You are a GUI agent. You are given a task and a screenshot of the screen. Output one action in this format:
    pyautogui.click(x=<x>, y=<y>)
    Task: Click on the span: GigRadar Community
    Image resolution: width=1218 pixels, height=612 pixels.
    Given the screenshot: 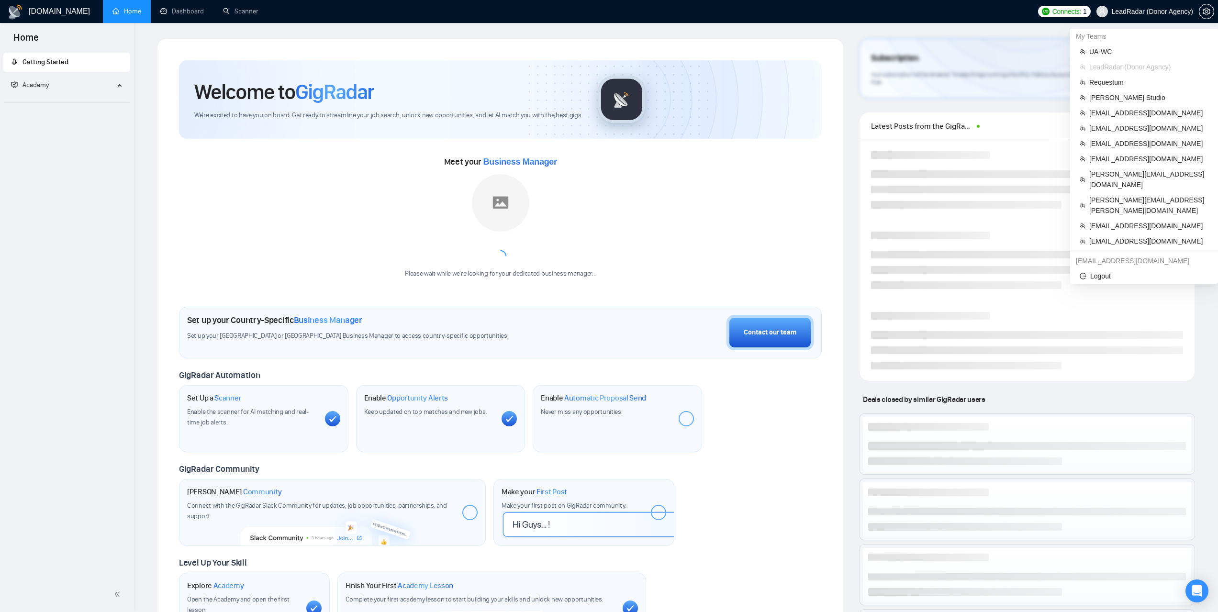 What is the action you would take?
    pyautogui.click(x=219, y=469)
    